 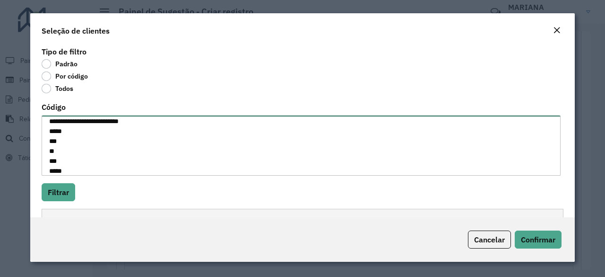 I want to click on label: Padrão, so click(x=60, y=64).